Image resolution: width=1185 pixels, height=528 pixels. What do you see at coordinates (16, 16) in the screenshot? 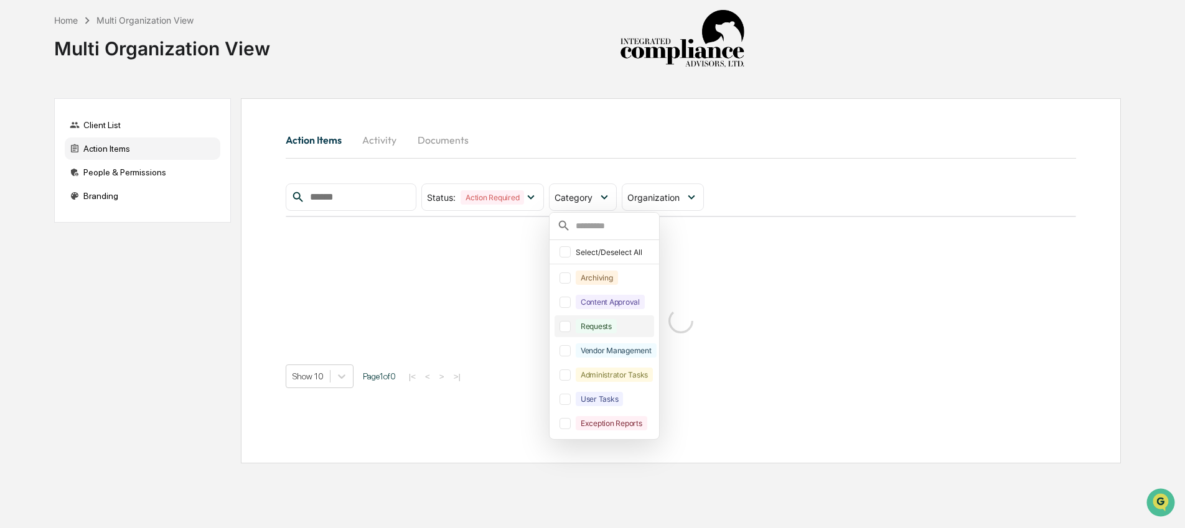
I see `img: f2157a4c-a0d3-4daa-907e-bb6f0de503a5-1751232295721` at bounding box center [16, 16].